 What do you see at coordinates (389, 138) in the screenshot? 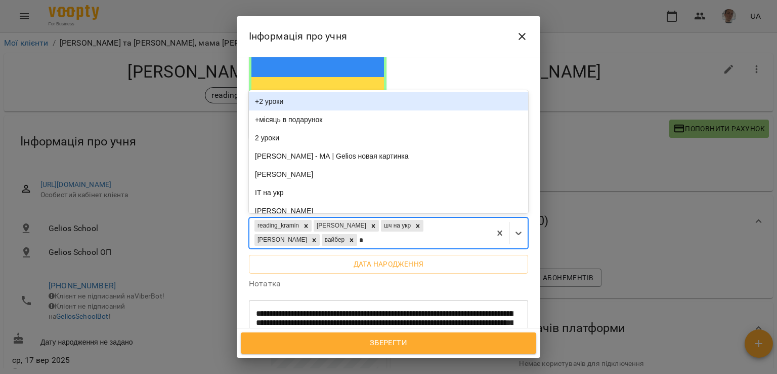
I see `div: 2 уроки` at bounding box center [389, 138].